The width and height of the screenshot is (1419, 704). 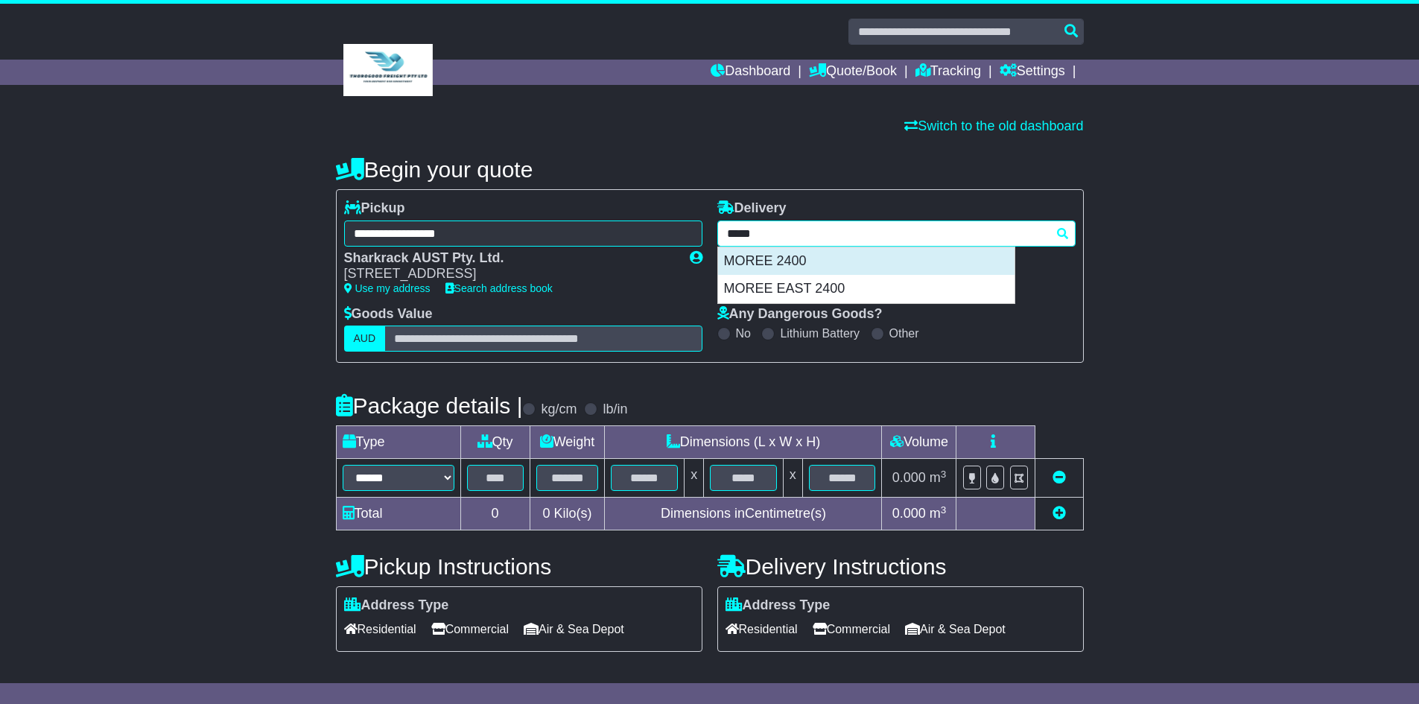 I want to click on span: 0, so click(x=546, y=513).